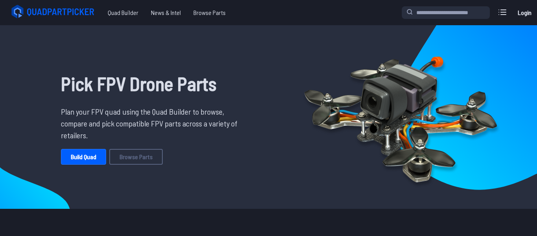  What do you see at coordinates (166, 13) in the screenshot?
I see `a: News & Intel` at bounding box center [166, 13].